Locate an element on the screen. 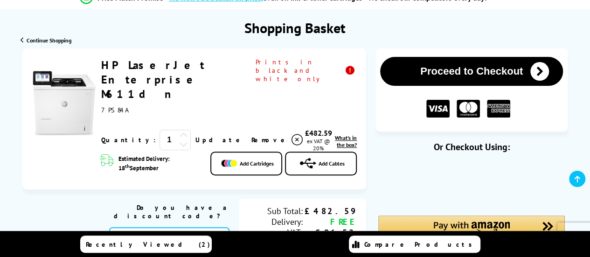 This screenshot has width=590, height=257. div: FREE is located at coordinates (330, 221).